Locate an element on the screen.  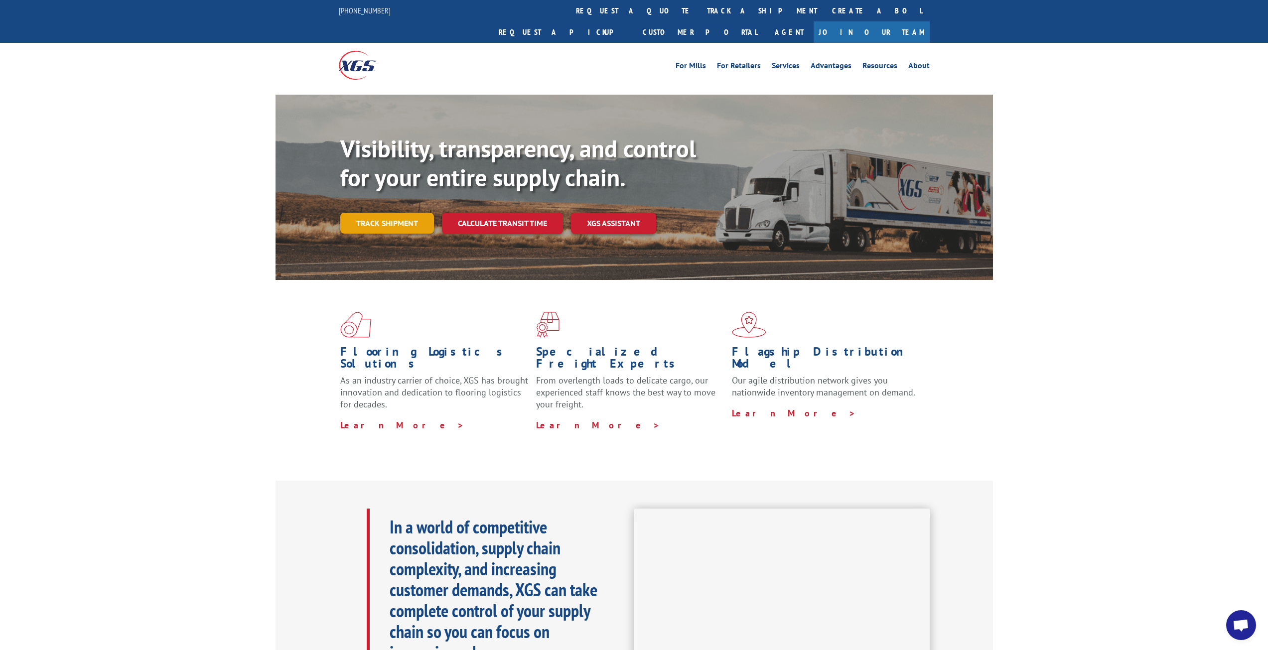
a: Resources is located at coordinates (880, 67).